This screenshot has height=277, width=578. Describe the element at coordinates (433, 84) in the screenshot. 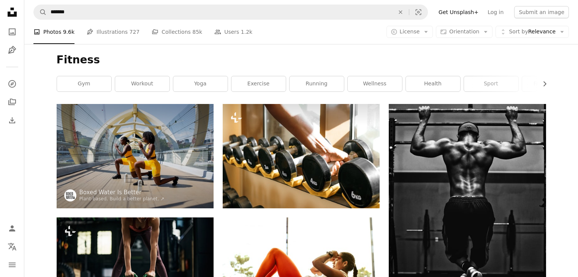

I see `a: health` at that location.